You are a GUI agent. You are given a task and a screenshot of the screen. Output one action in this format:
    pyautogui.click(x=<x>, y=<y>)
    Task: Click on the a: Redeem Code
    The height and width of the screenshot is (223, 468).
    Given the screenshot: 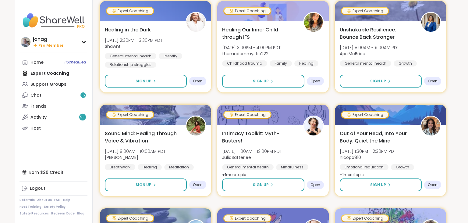 What is the action you would take?
    pyautogui.click(x=63, y=213)
    